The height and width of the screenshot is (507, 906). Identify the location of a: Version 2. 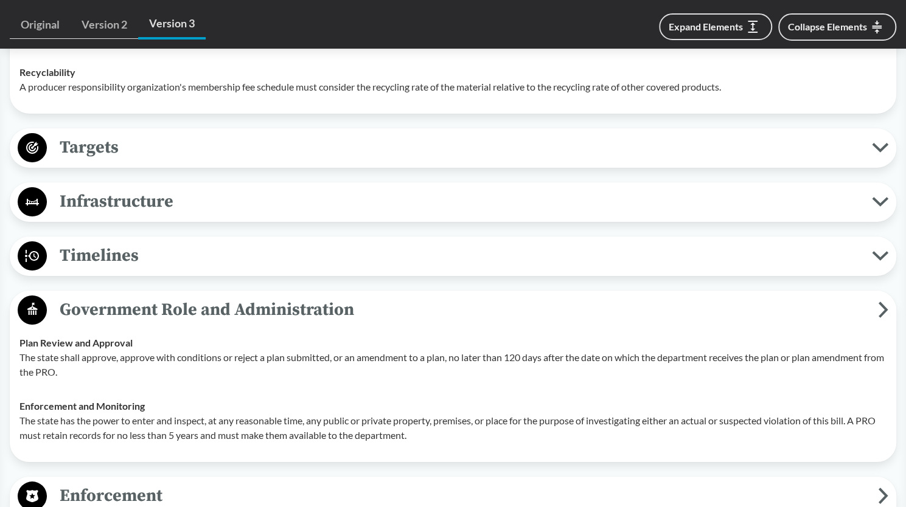
(104, 25).